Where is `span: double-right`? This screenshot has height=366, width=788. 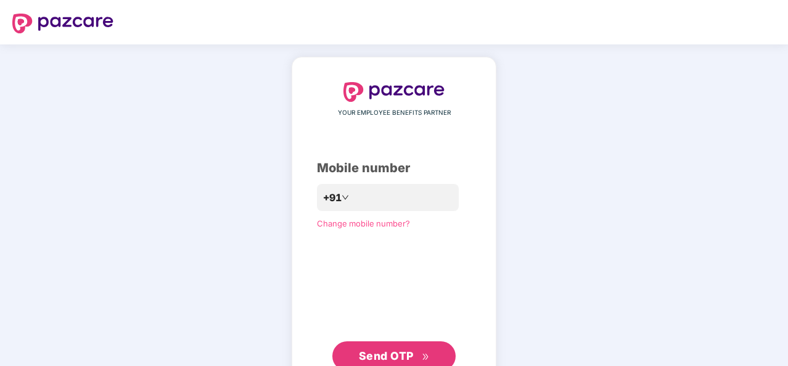
span: double-right is located at coordinates (425, 356).